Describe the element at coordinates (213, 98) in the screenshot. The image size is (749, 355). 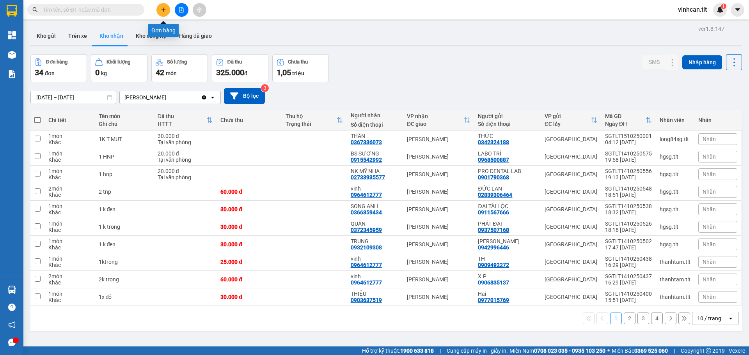
I see `svg: open` at that location.